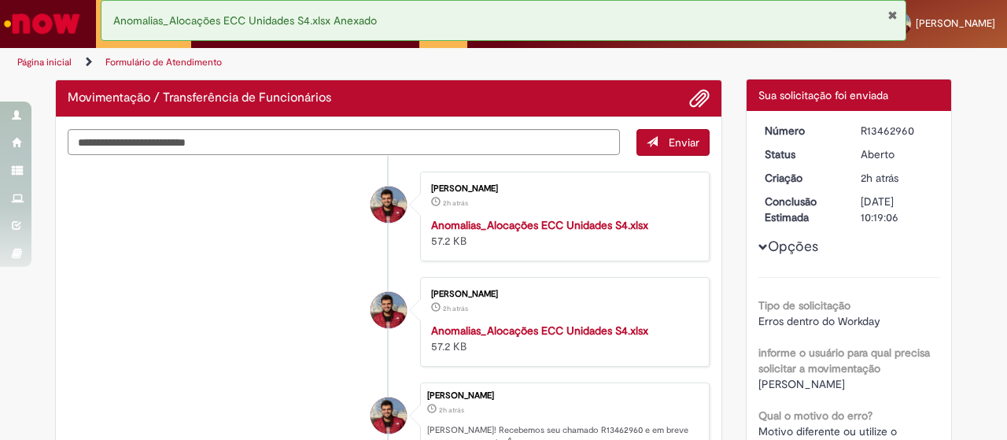 This screenshot has width=1007, height=440. I want to click on dt: Criação, so click(801, 178).